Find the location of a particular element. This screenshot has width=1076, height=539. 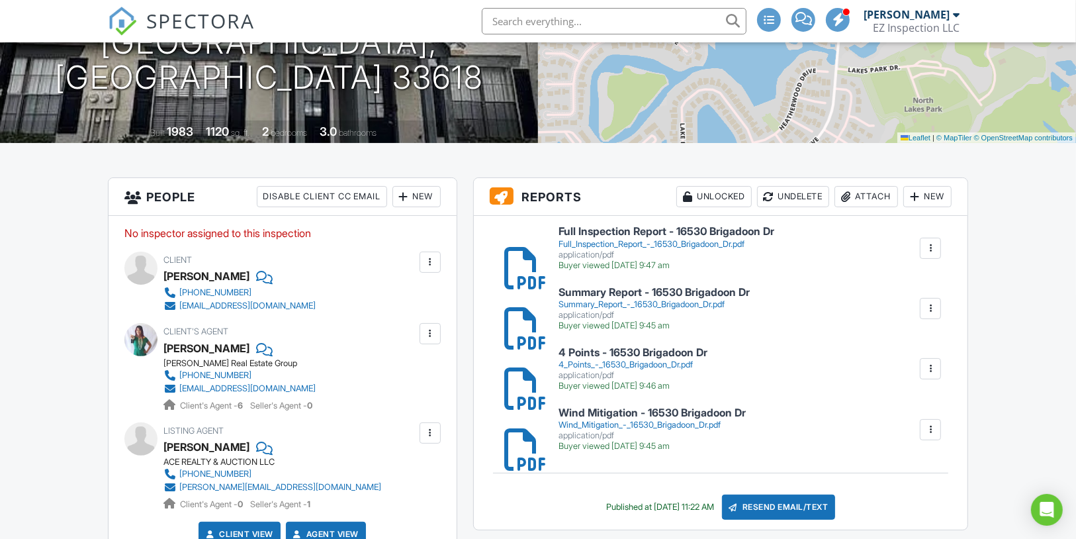

h6: Summary Report - 16530 Brigadoon Dr is located at coordinates (654, 292).